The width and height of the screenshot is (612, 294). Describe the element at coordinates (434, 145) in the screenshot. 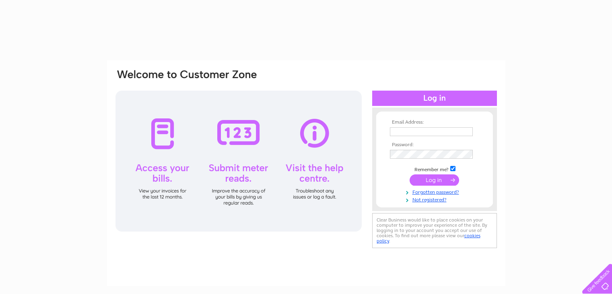

I see `th: Password:` at that location.